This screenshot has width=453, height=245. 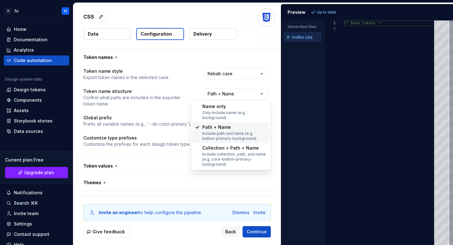 What do you see at coordinates (235, 136) in the screenshot?
I see `div: Include path and name (e.g. button-primary-background)` at bounding box center [235, 136].